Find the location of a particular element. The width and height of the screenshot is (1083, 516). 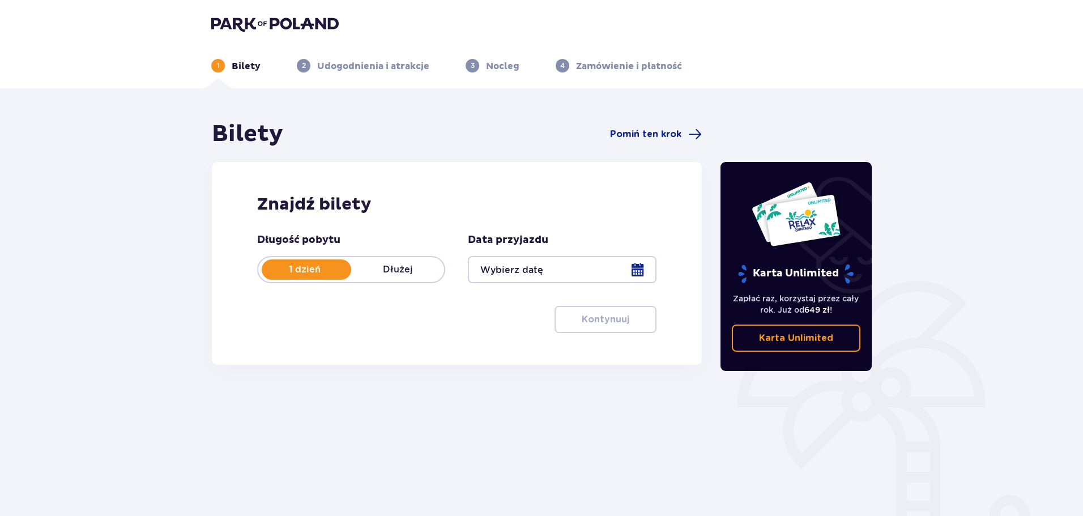

div: 3Nocleg is located at coordinates (492, 66).